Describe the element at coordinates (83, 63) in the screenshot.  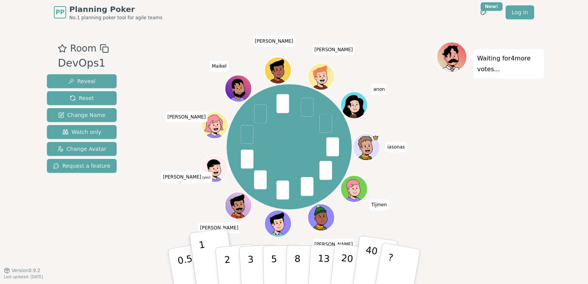
I see `div: DevOps1` at that location.